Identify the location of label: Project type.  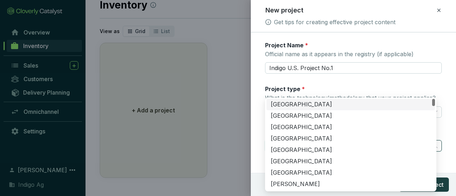
(285, 89).